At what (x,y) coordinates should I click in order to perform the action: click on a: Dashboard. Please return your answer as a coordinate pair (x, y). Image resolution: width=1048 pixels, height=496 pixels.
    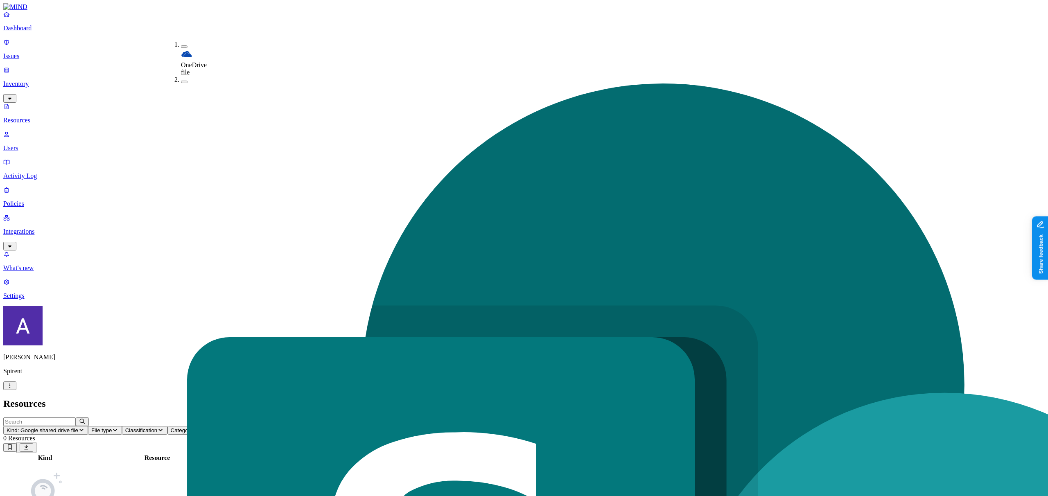
    Looking at the image, I should click on (524, 21).